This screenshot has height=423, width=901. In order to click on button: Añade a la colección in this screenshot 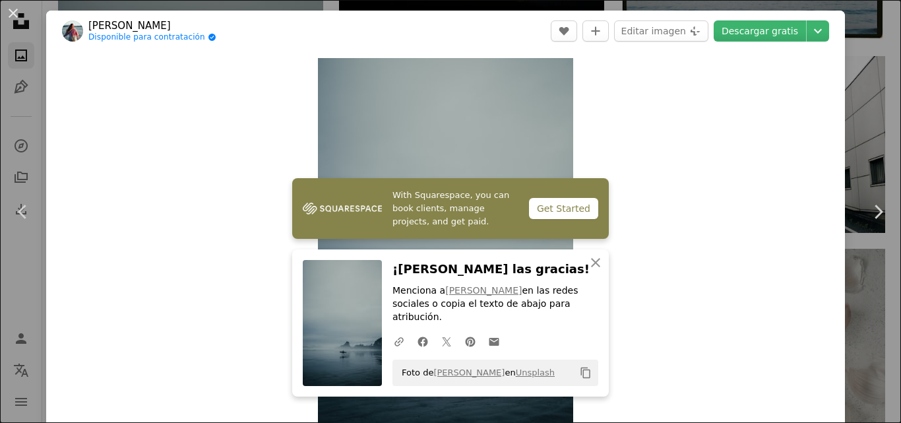, I will do `click(596, 31)`.